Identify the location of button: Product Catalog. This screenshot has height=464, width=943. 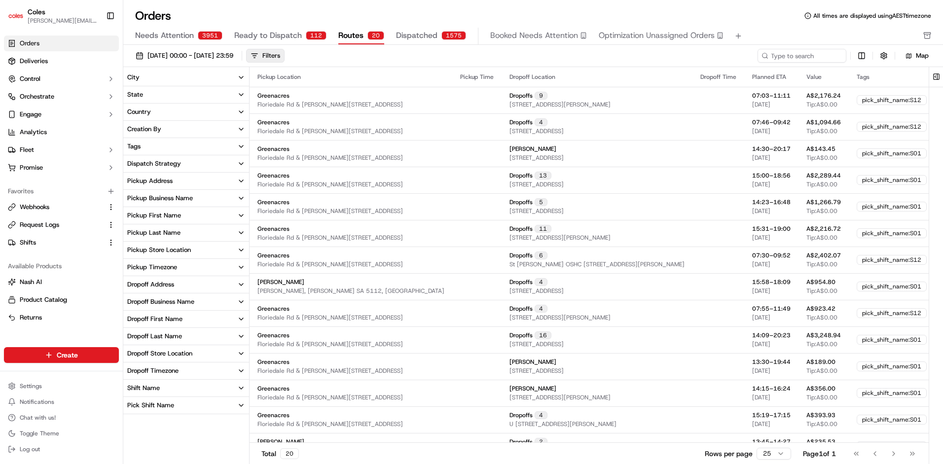
(61, 300).